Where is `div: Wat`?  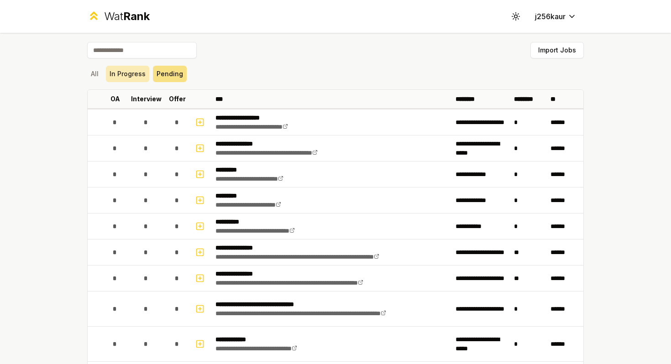
div: Wat is located at coordinates (127, 16).